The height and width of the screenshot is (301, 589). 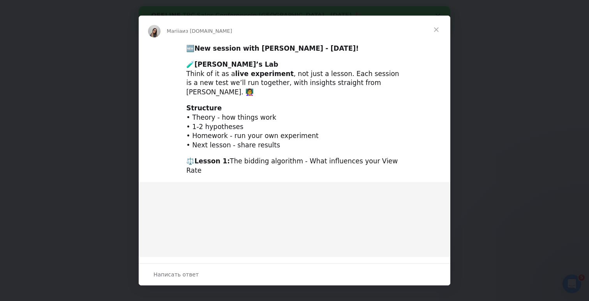 I want to click on b: Lesson 1:, so click(x=212, y=161).